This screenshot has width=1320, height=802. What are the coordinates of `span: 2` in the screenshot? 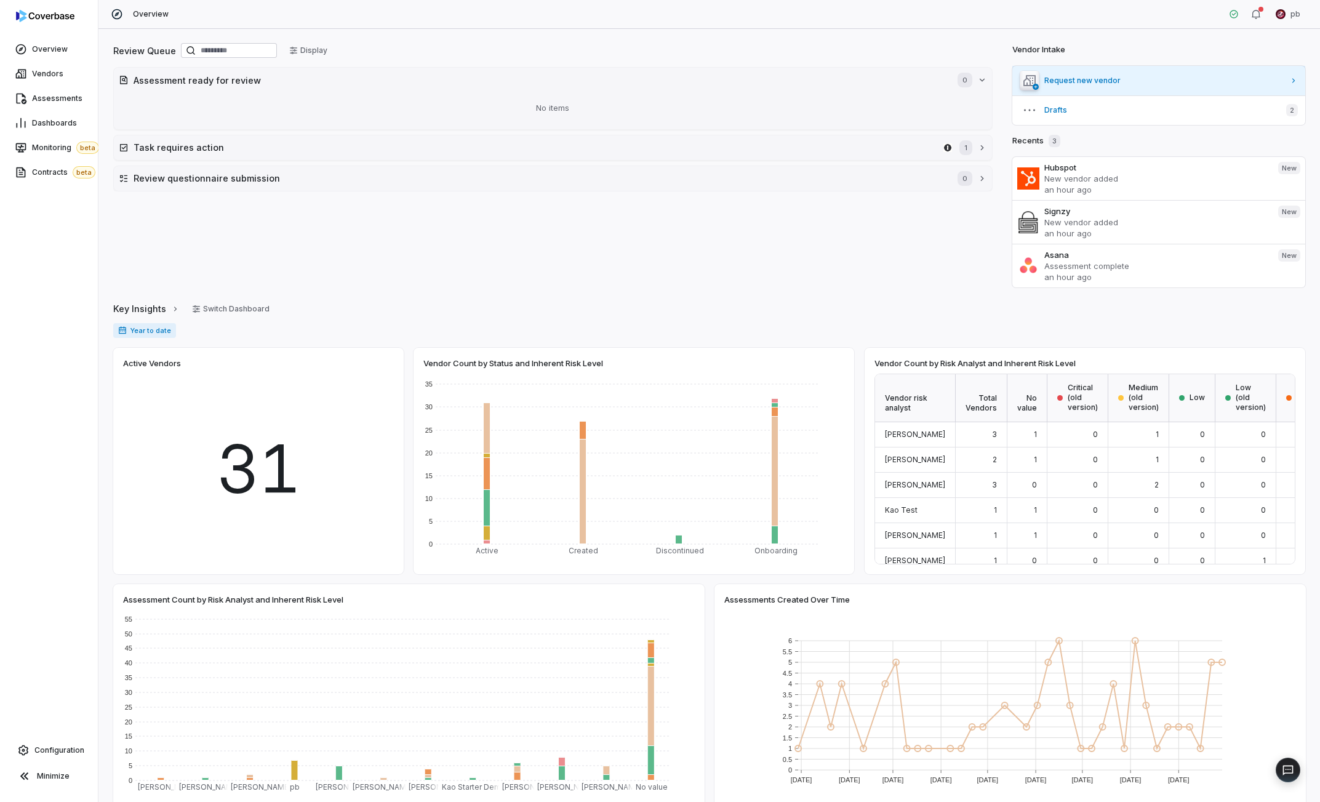 It's located at (1292, 110).